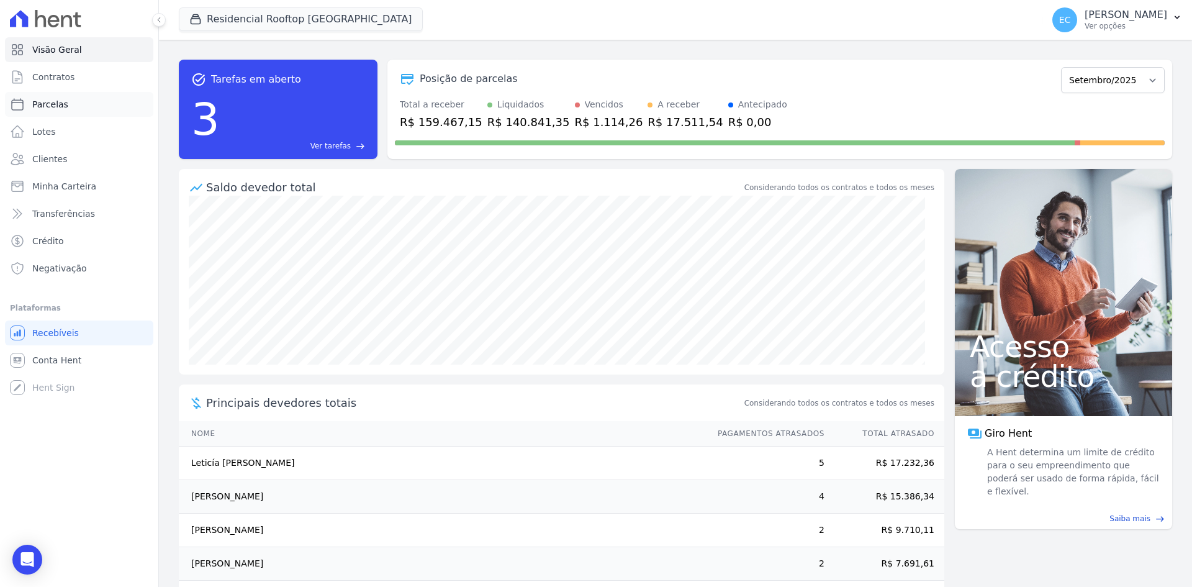 This screenshot has width=1192, height=587. What do you see at coordinates (79, 308) in the screenshot?
I see `div: Plataformas` at bounding box center [79, 308].